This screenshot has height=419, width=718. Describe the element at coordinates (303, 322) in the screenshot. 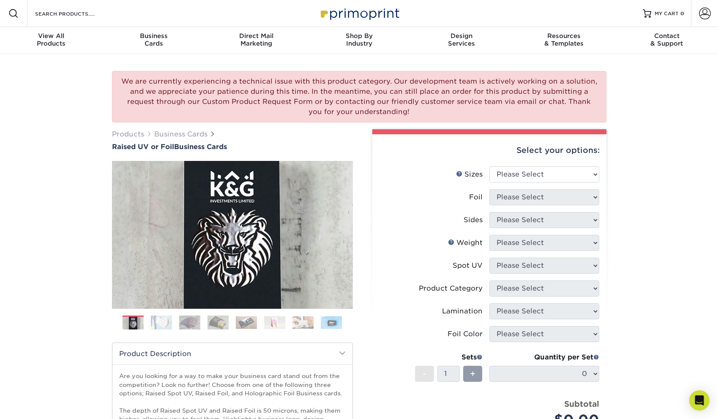

I see `img: Business Cards 07` at that location.